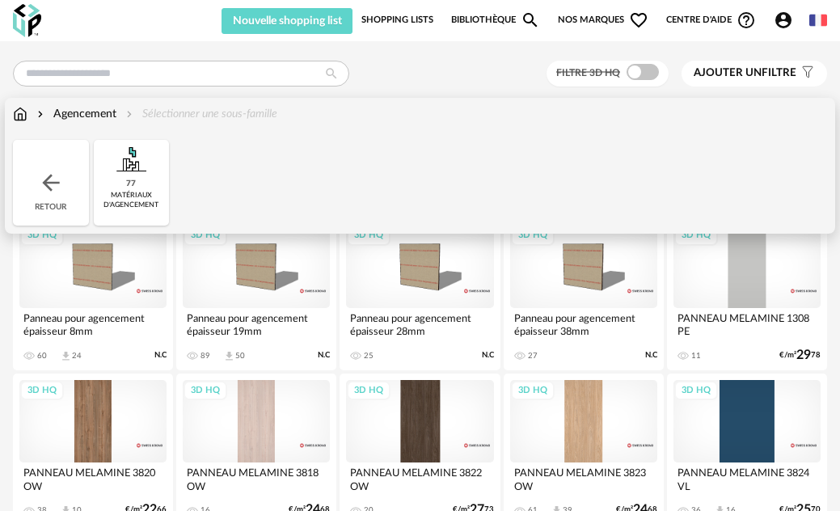 This screenshot has width=840, height=511. What do you see at coordinates (747, 324) in the screenshot?
I see `div: PANNEAU MELAMINE 1308 PE` at bounding box center [747, 324].